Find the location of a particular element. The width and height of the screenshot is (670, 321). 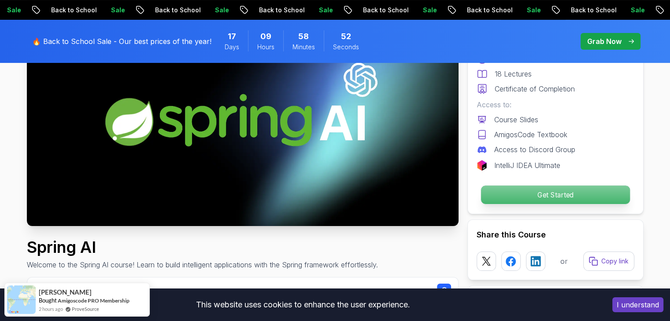

div: This website uses cookies to enhance the user experience. is located at coordinates (302, 305).